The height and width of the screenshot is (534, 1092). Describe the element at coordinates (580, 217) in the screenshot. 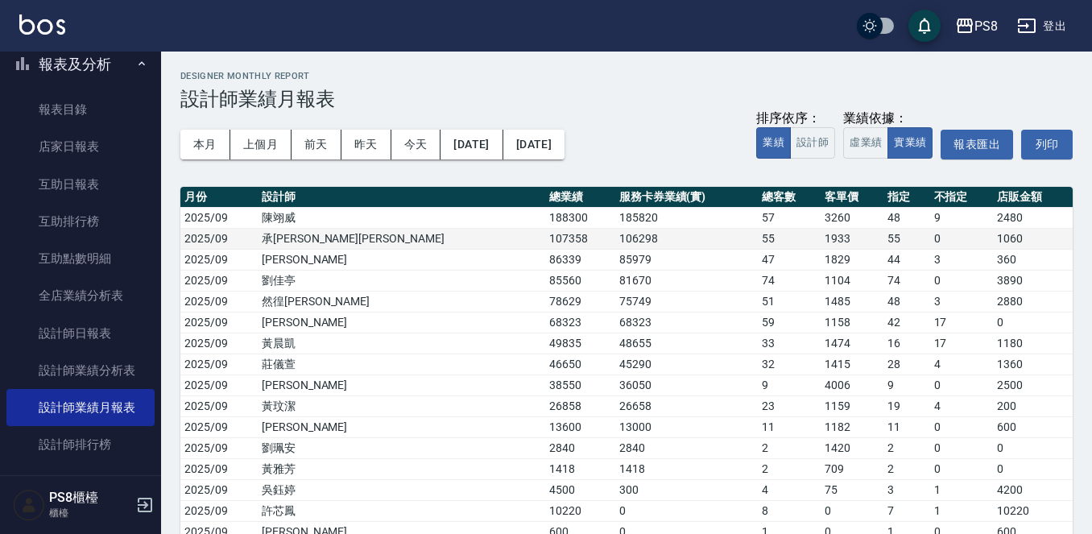

I see `td: 188300` at that location.